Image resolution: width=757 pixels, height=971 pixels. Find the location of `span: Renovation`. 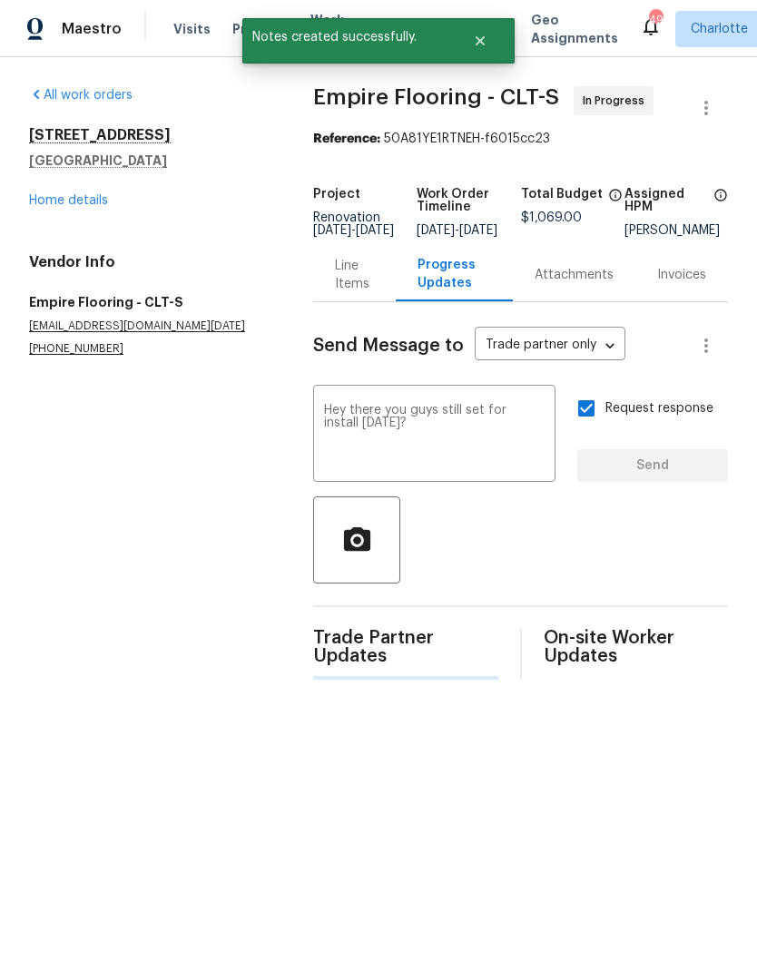

span: Renovation is located at coordinates (353, 224).